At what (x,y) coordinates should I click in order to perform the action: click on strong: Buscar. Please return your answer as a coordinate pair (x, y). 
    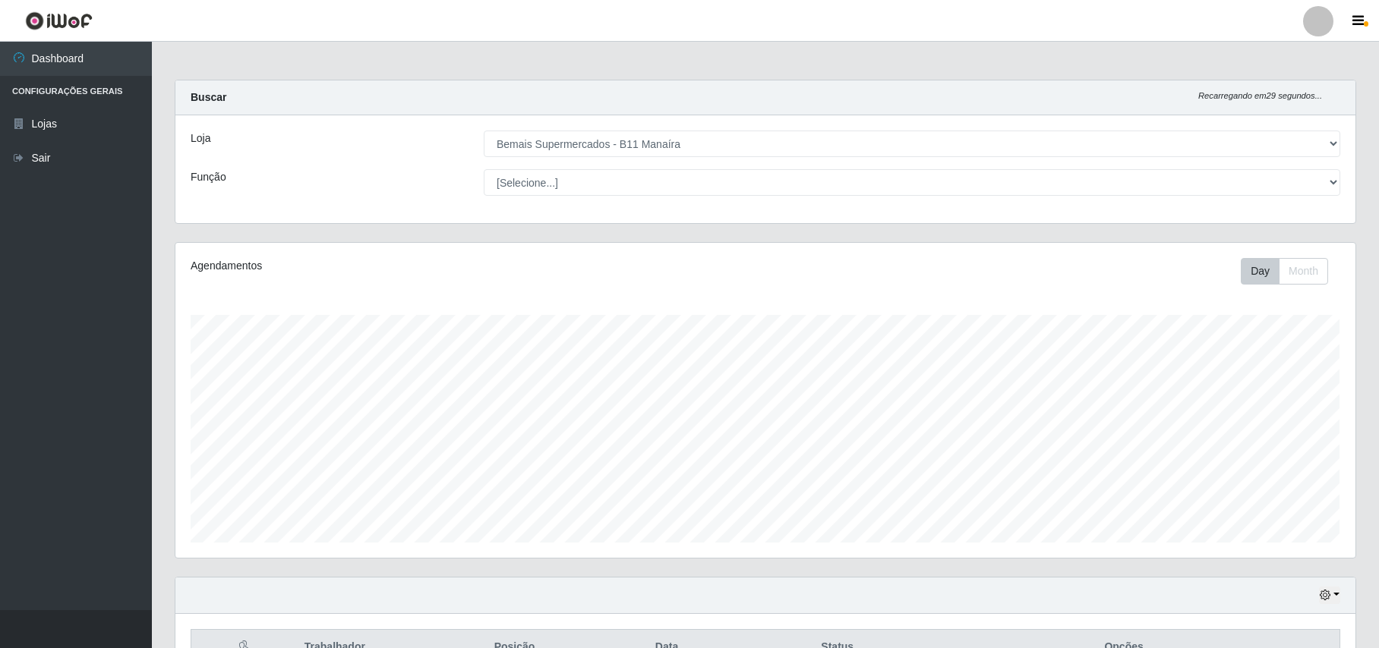
    Looking at the image, I should click on (208, 97).